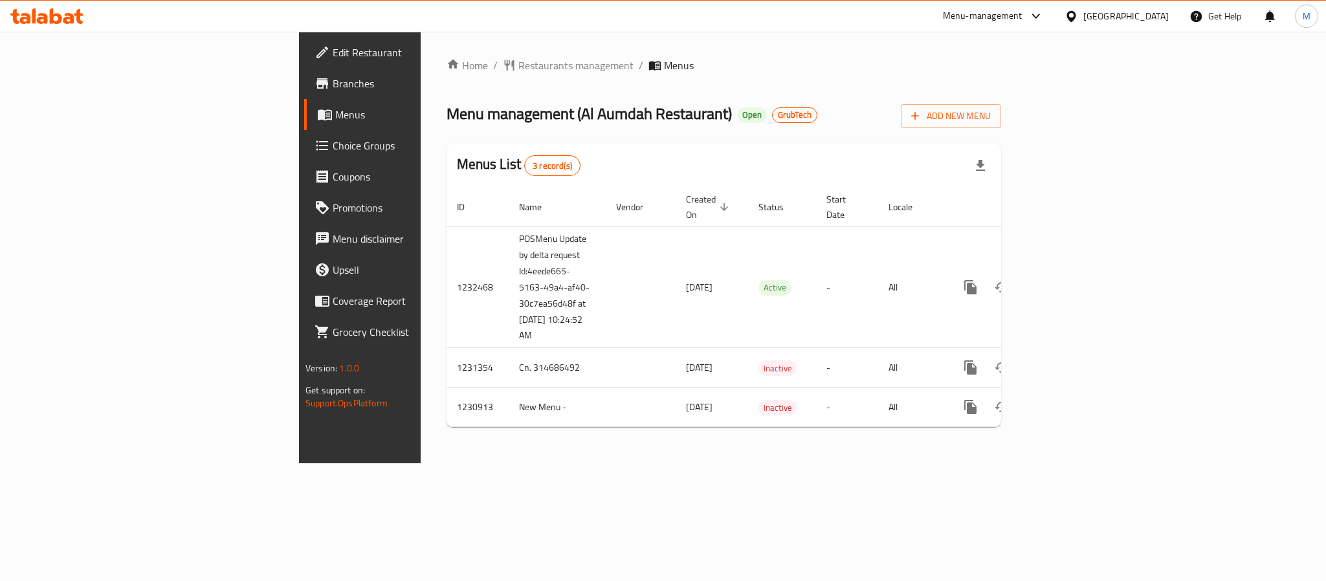 The width and height of the screenshot is (1326, 581). Describe the element at coordinates (412, 52) in the screenshot. I see `a: Edit Restaurant` at that location.